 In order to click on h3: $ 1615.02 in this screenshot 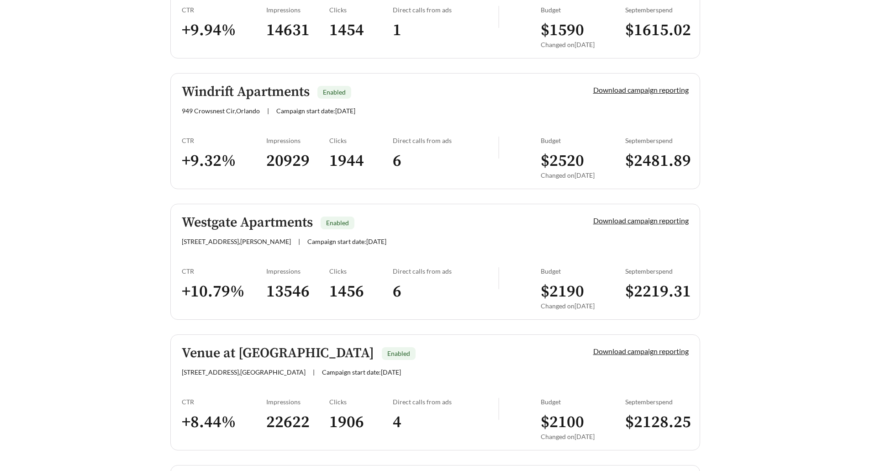, I will do `click(657, 30)`.